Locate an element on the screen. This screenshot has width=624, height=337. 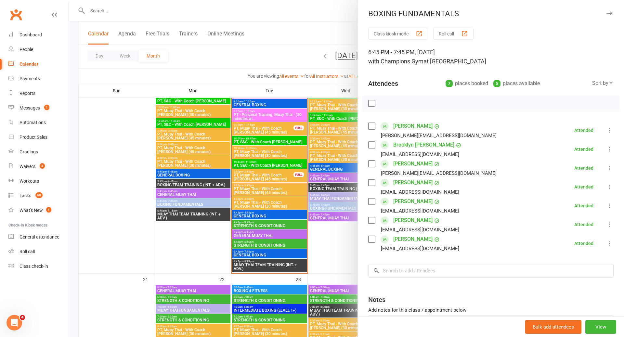
span: 3 is located at coordinates (42, 166).